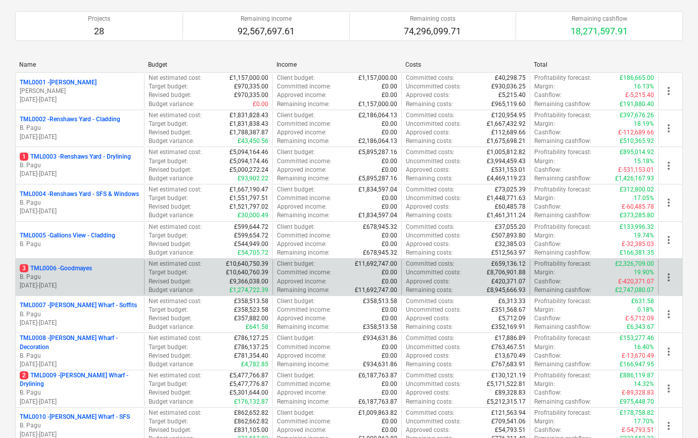 This screenshot has width=698, height=438. Describe the element at coordinates (668, 240) in the screenshot. I see `span: more_vert` at that location.